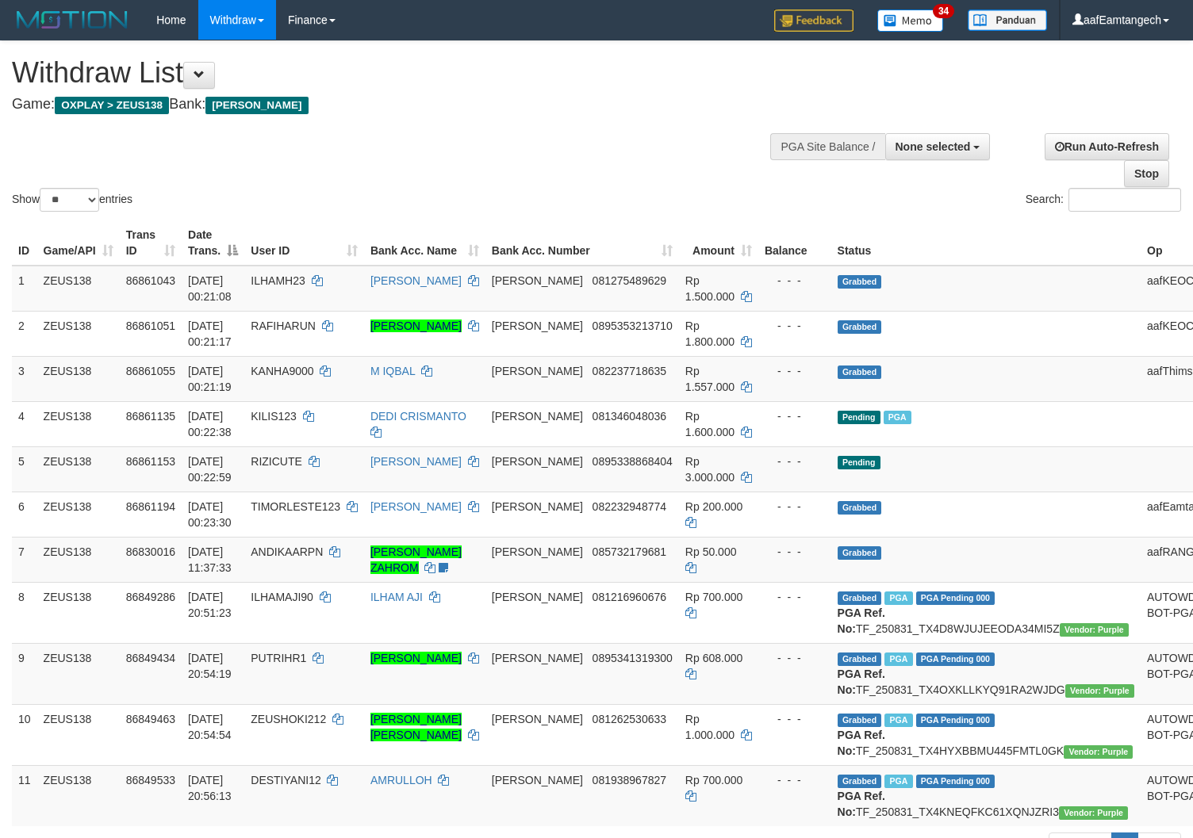  Describe the element at coordinates (1106, 147) in the screenshot. I see `a: Run Auto-Refresh` at that location.